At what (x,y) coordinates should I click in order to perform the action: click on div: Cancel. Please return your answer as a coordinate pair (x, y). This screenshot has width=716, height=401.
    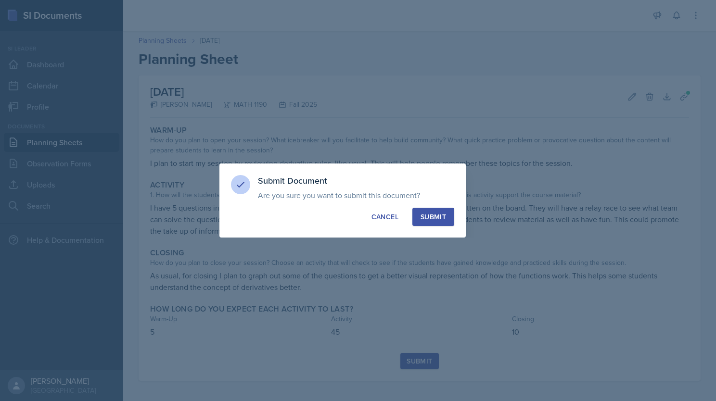
    Looking at the image, I should click on (385, 217).